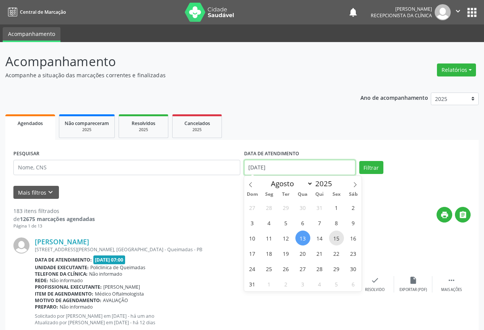  Describe the element at coordinates (252, 284) in the screenshot. I see `span: Agosto 31, 2025` at that location.